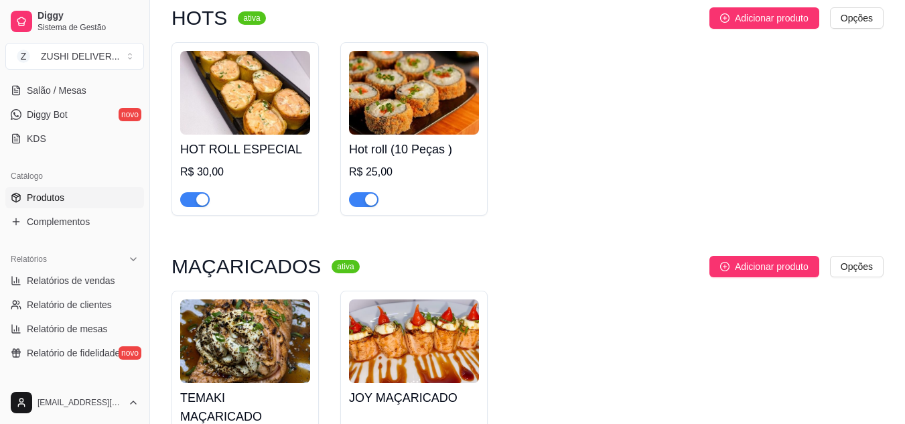 The height and width of the screenshot is (424, 905). Describe the element at coordinates (246, 267) in the screenshot. I see `h3: MAÇARICADOS` at that location.